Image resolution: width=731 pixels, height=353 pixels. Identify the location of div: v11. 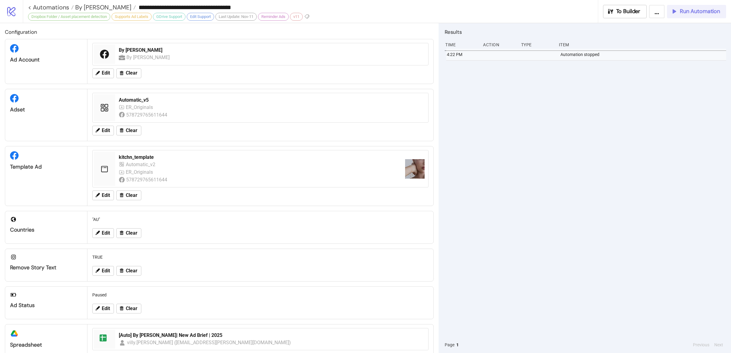
(296, 17).